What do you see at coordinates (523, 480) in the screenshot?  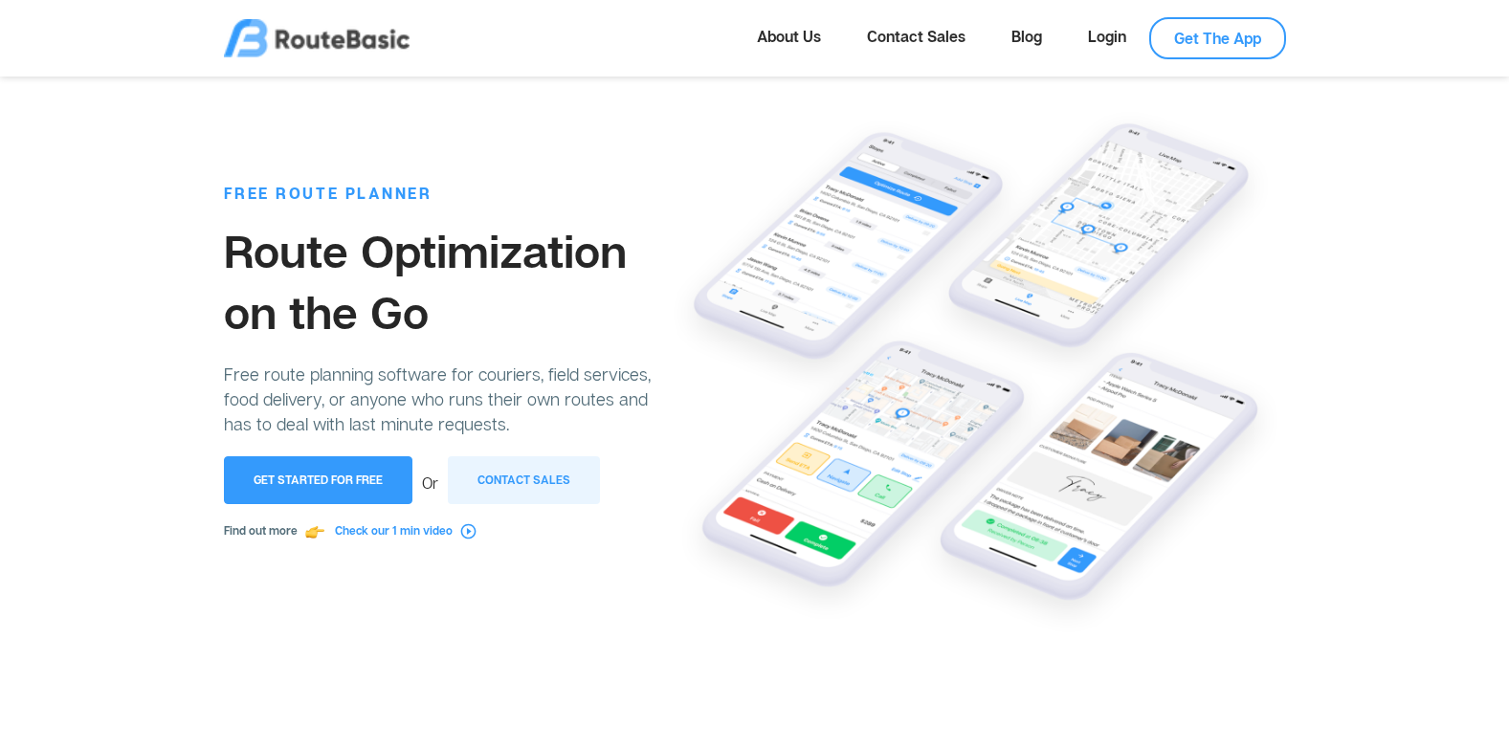 I see `button: Contact Sales` at bounding box center [523, 480].